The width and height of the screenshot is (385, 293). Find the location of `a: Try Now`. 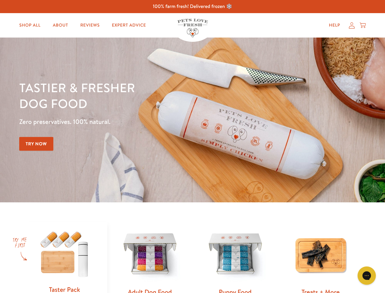

a: Try Now is located at coordinates (36, 144).